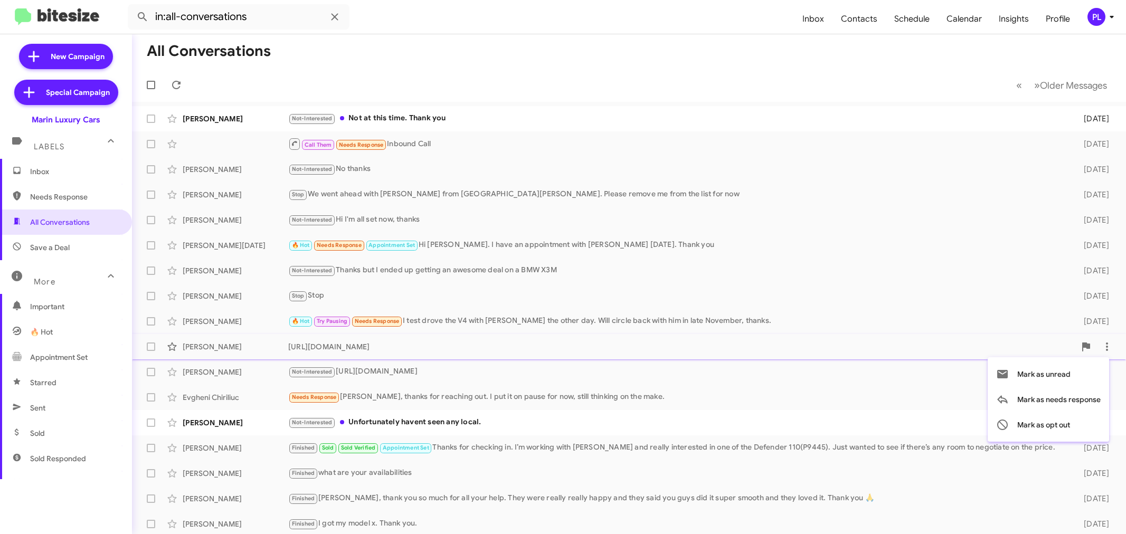 This screenshot has height=534, width=1126. Describe the element at coordinates (43, 484) in the screenshot. I see `span: Historic` at that location.